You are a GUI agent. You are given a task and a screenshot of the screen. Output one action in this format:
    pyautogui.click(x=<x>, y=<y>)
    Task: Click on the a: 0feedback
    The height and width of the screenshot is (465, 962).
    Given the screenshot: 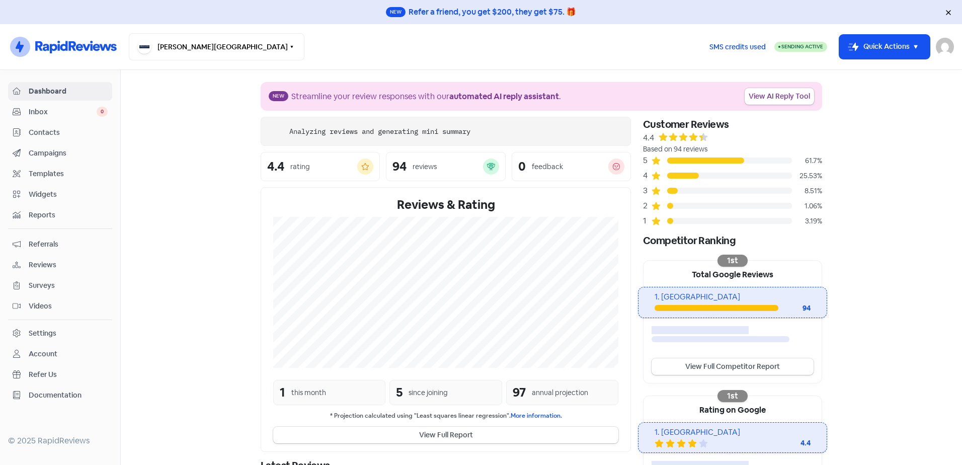 What is the action you would take?
    pyautogui.click(x=571, y=166)
    